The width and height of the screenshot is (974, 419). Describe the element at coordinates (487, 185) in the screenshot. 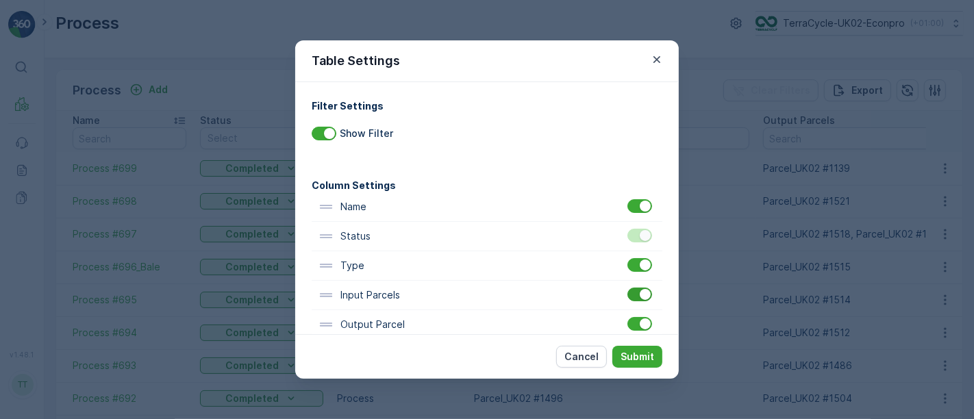

I see `h4: Column Settings` at that location.